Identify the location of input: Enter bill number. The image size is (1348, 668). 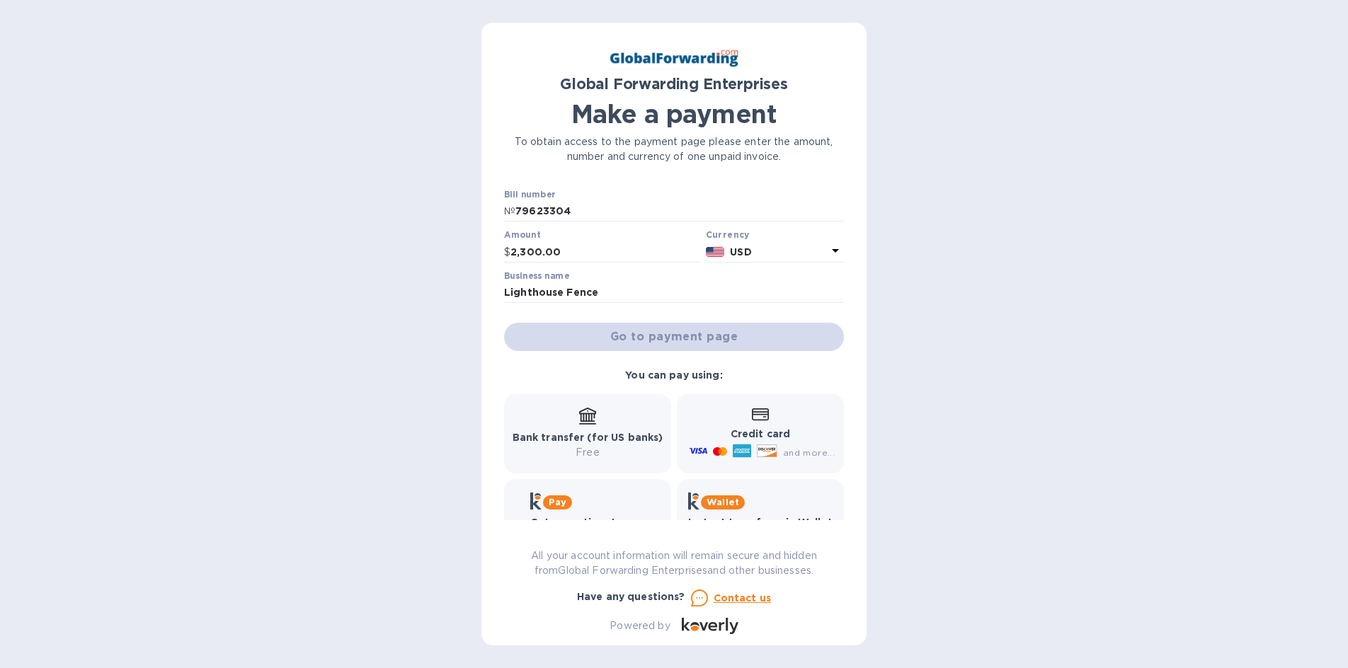
(680, 212).